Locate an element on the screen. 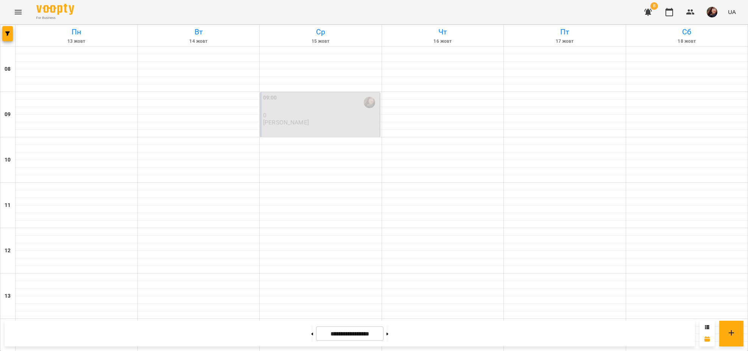 This screenshot has width=748, height=351. div: Олена Старченко is located at coordinates (369, 103).